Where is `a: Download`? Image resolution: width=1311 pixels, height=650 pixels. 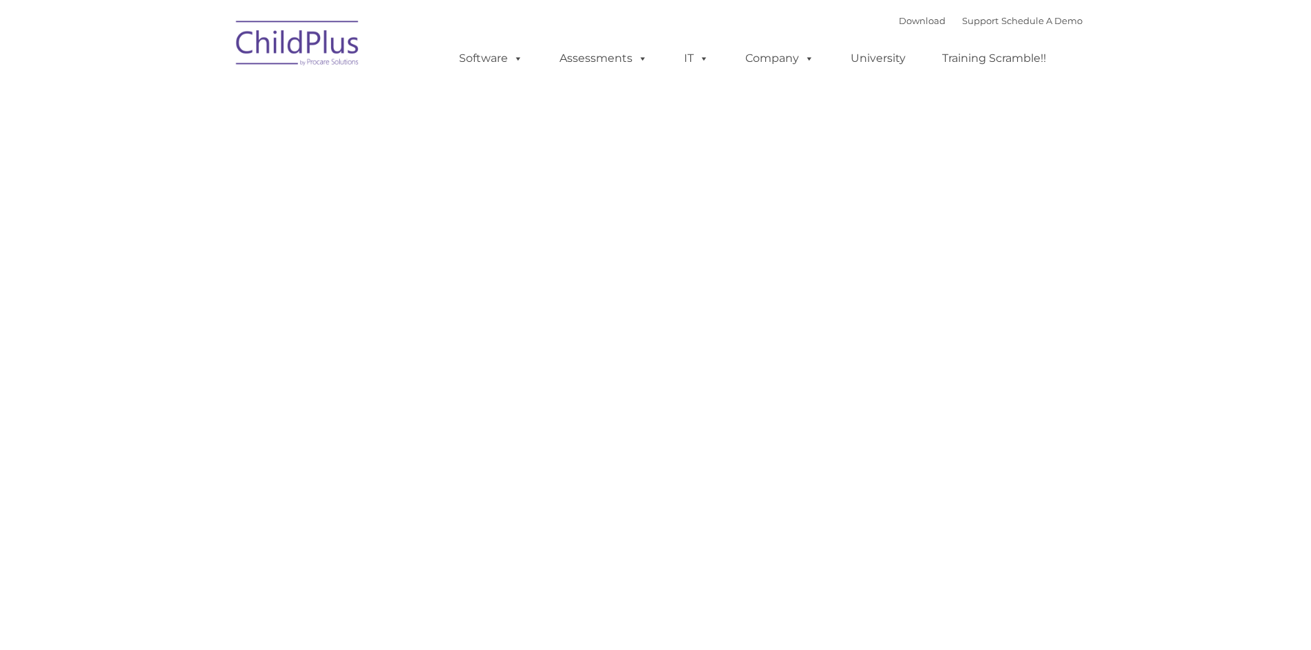 a: Download is located at coordinates (922, 21).